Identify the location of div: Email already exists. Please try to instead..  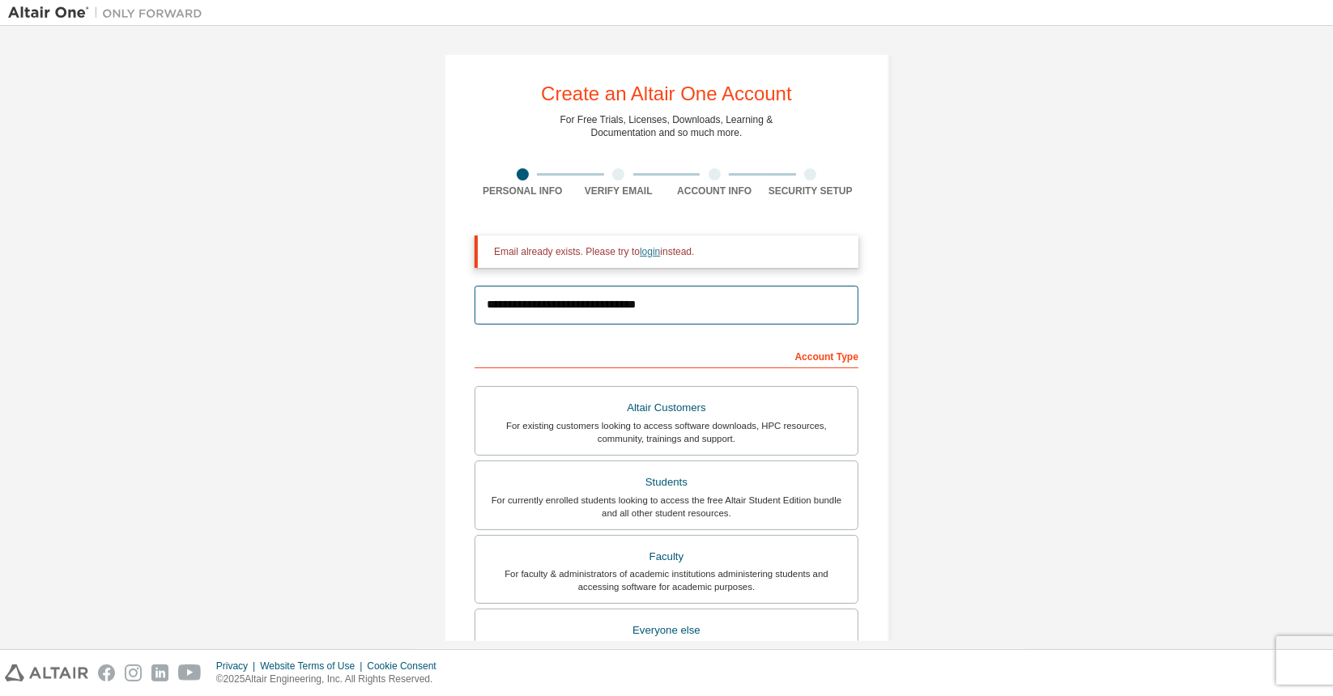
(670, 252).